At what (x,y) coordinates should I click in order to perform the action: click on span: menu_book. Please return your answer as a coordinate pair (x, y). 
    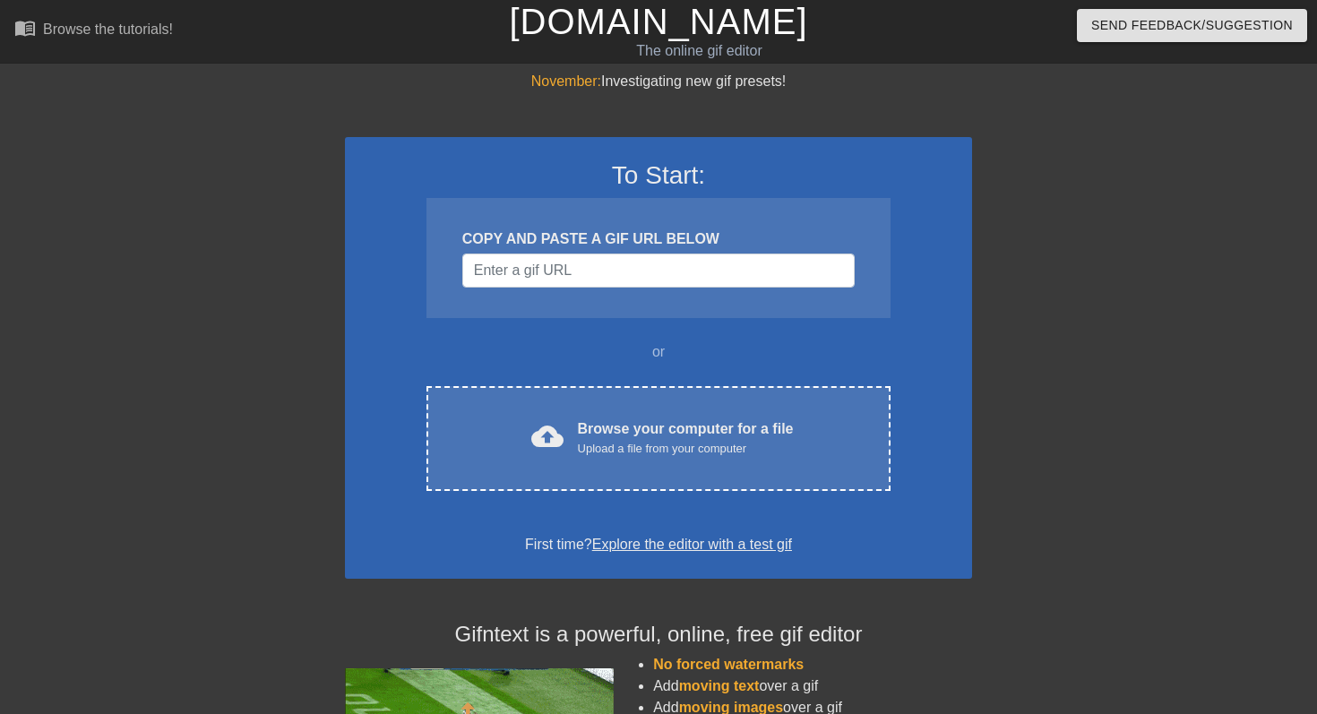
    Looking at the image, I should click on (25, 28).